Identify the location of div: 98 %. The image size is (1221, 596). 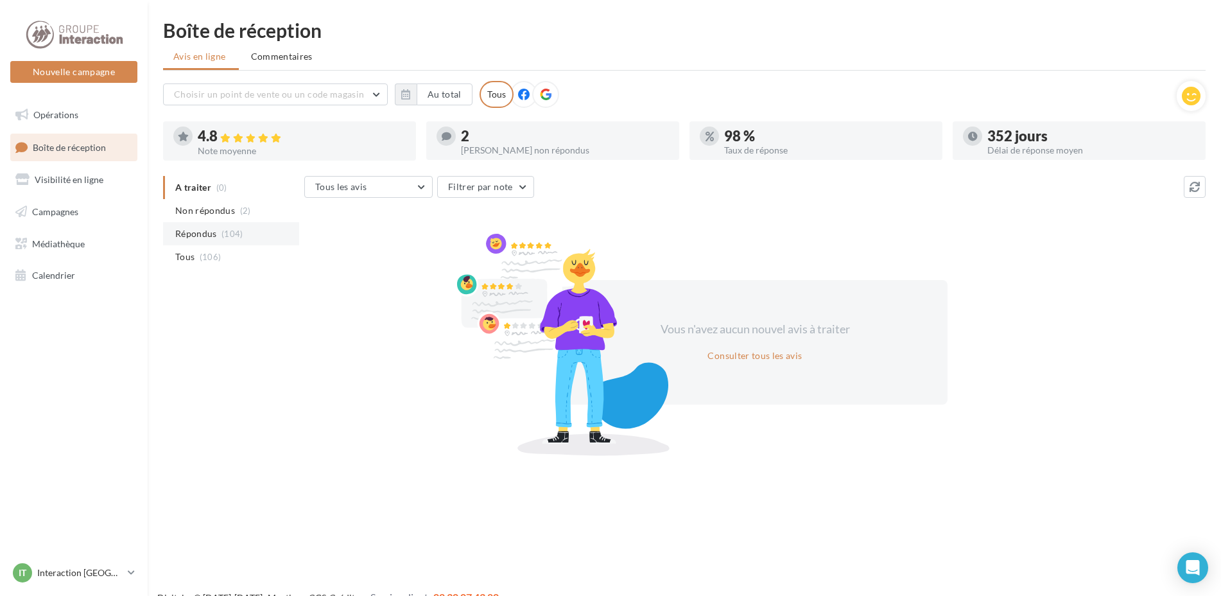
(828, 136).